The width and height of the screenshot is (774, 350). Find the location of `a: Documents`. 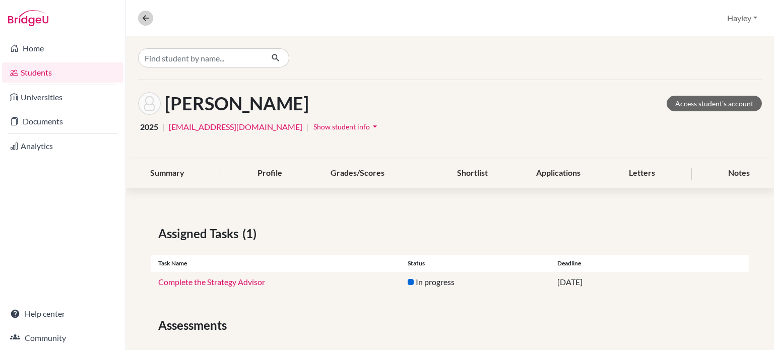

a: Documents is located at coordinates (62, 121).